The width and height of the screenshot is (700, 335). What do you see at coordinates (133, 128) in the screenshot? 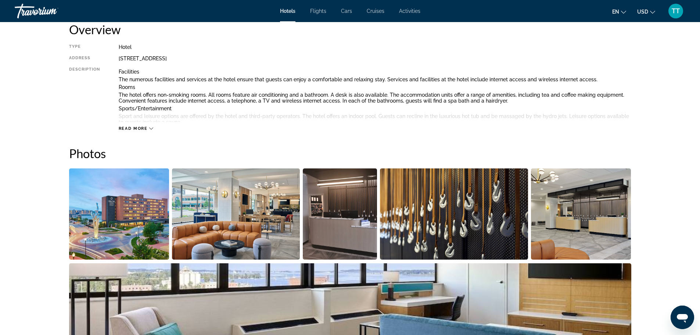
I see `span: Read more` at bounding box center [133, 128].